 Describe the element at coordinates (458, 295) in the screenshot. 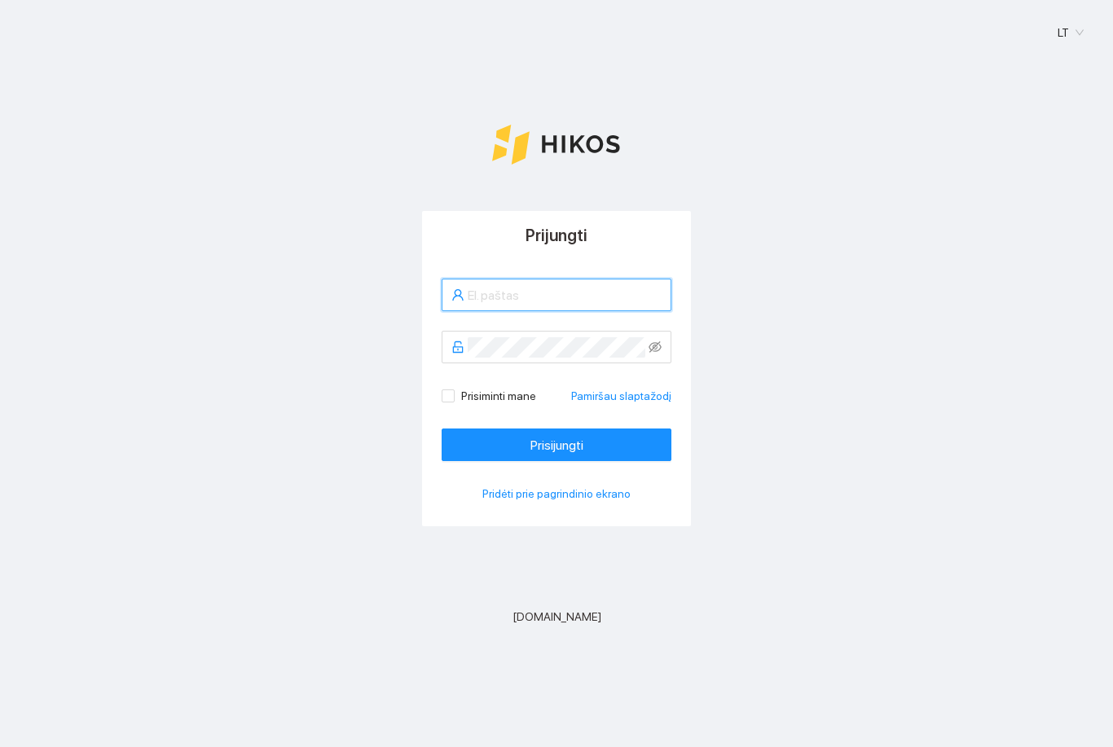

I see `span: user` at that location.